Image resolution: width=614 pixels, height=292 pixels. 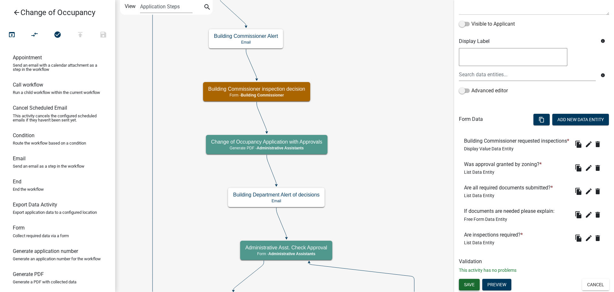 What do you see at coordinates (58, 67) in the screenshot?
I see `p: Send an email with a calendar attachment as a step in the workflow` at bounding box center [58, 67].